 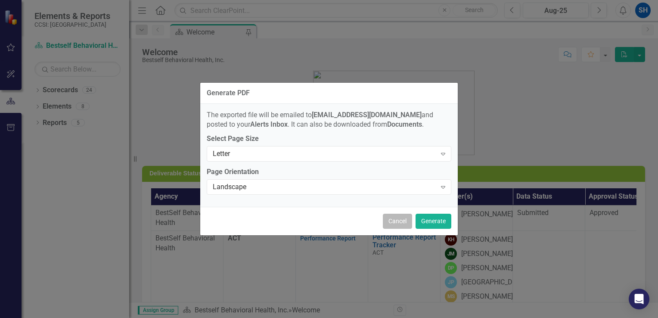 I want to click on div: Letter, so click(x=324, y=154).